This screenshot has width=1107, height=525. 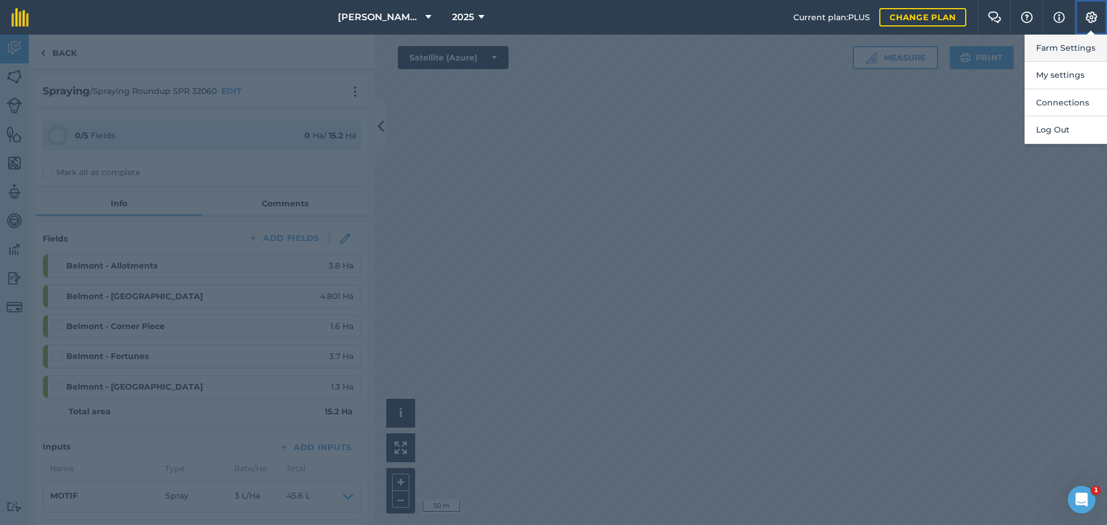 I want to click on button: My settings, so click(x=1065, y=75).